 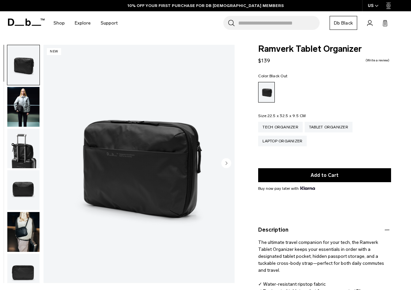 What do you see at coordinates (328, 127) in the screenshot?
I see `a: Tablet Organizer` at bounding box center [328, 127].